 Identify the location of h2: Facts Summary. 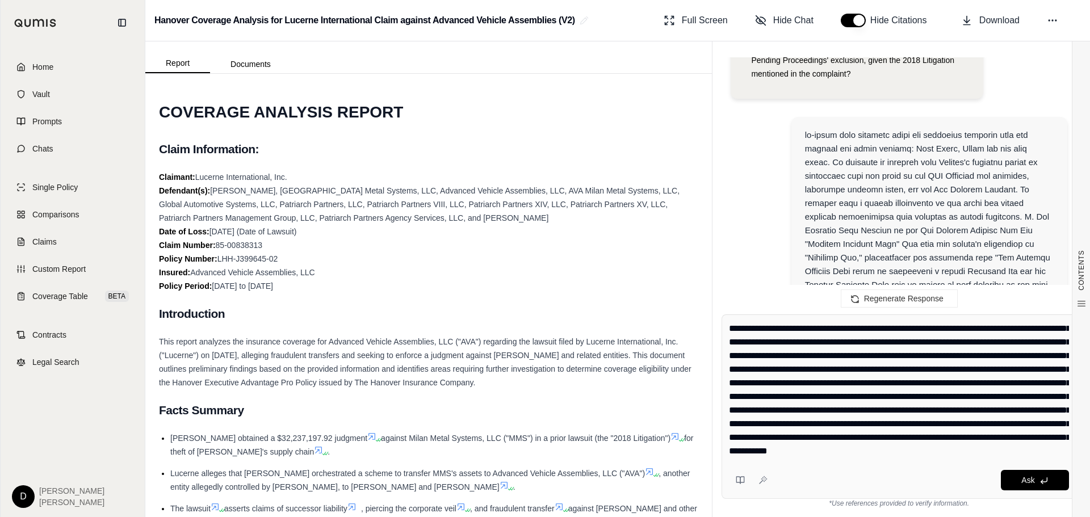
(429, 410).